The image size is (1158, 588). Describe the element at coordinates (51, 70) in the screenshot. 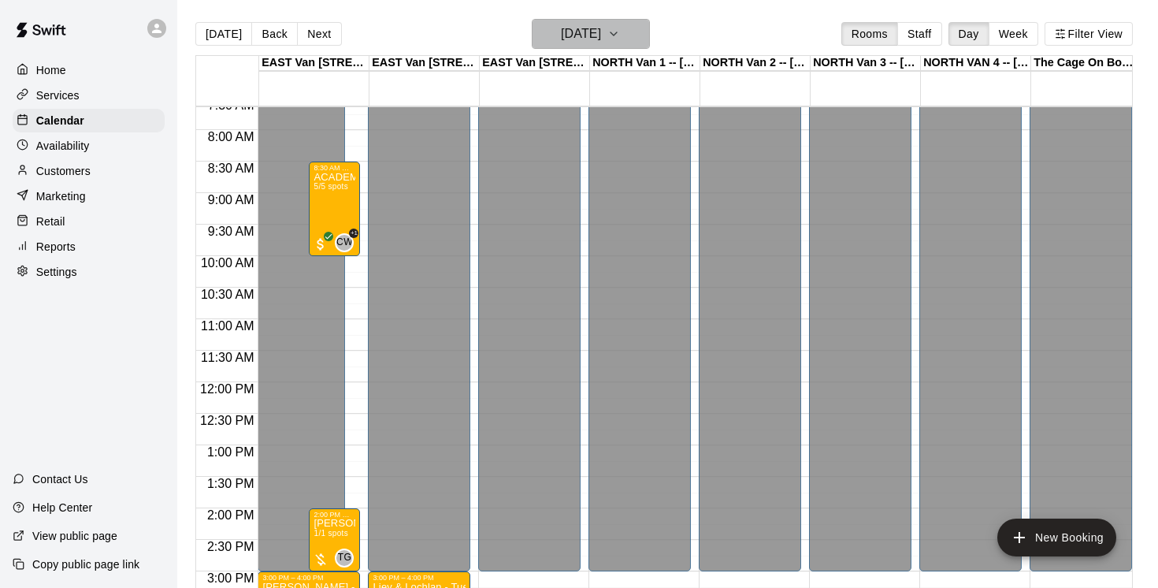

I see `p: Home` at that location.